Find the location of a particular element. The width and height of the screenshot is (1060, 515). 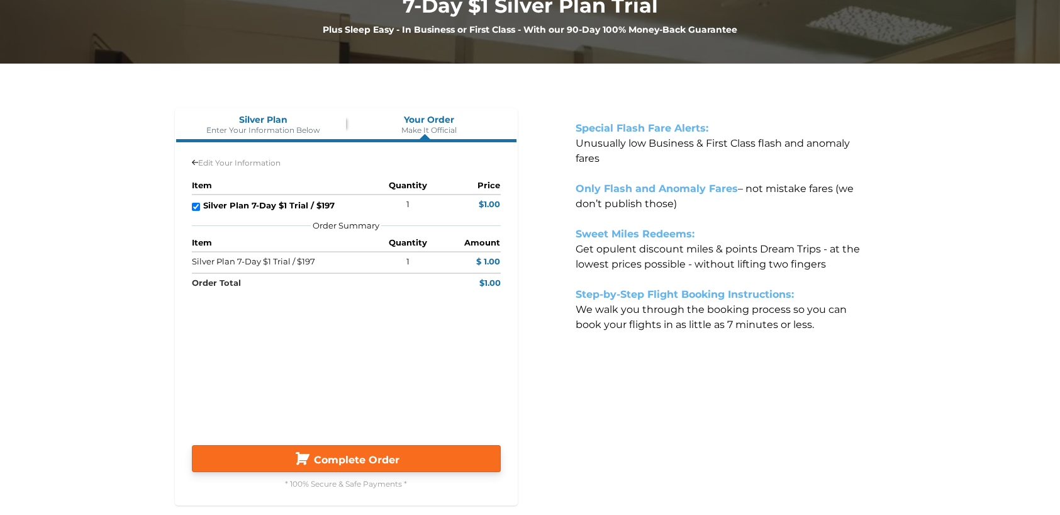

strong: Silver Plan 7-Day $1 Trial / $197 is located at coordinates (269, 205).